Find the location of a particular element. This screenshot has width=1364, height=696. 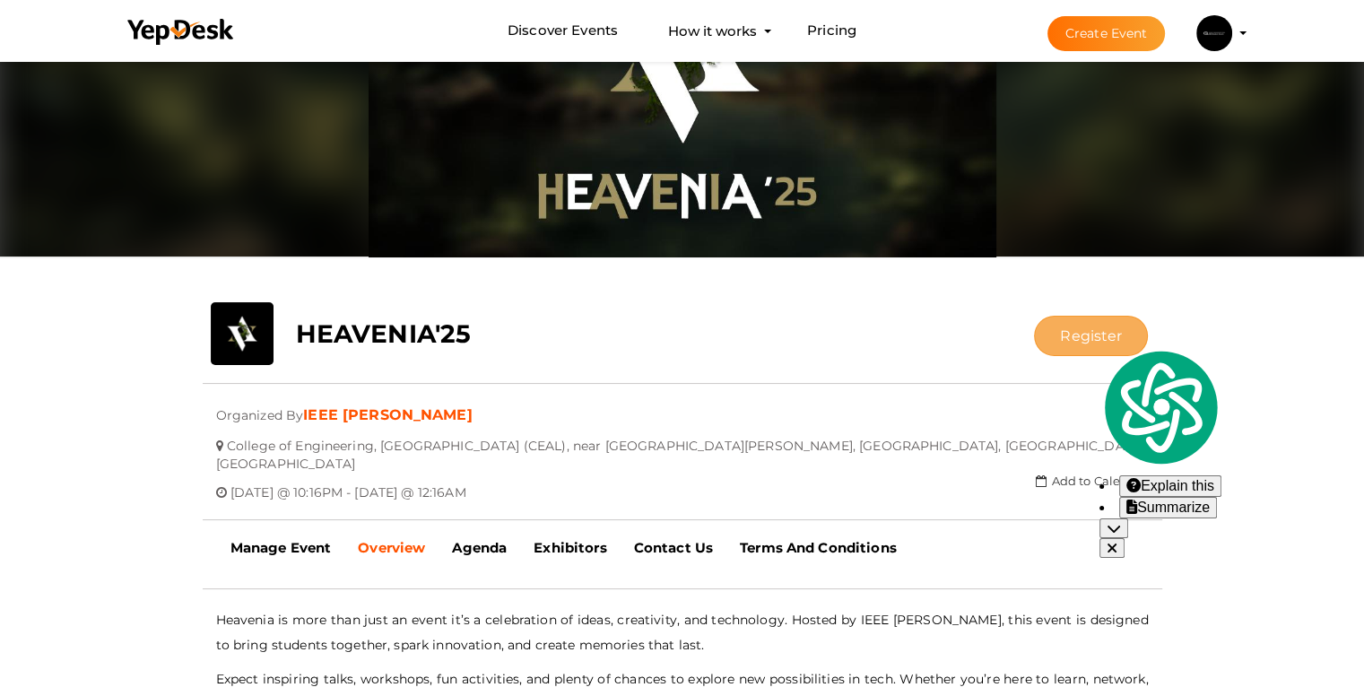

button: Explain this is located at coordinates (1170, 486).